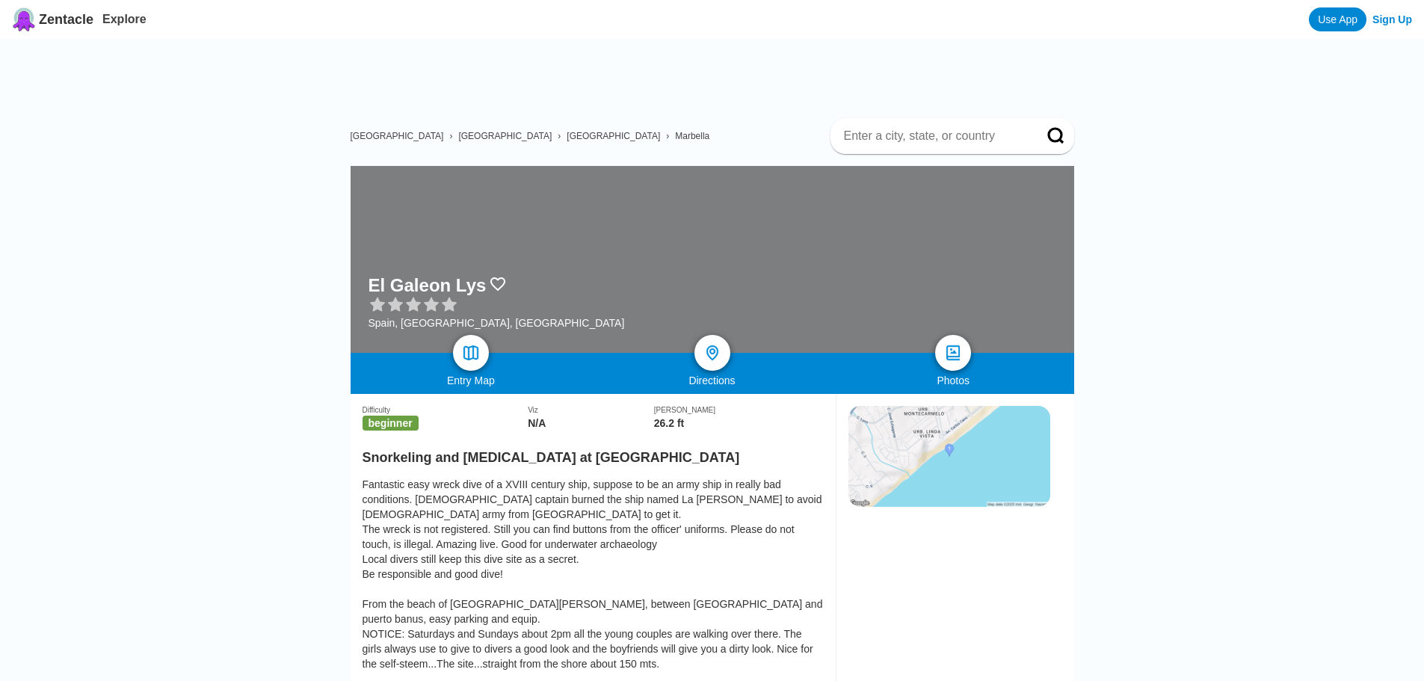  I want to click on a: Zentacle logoZentacle, so click(52, 19).